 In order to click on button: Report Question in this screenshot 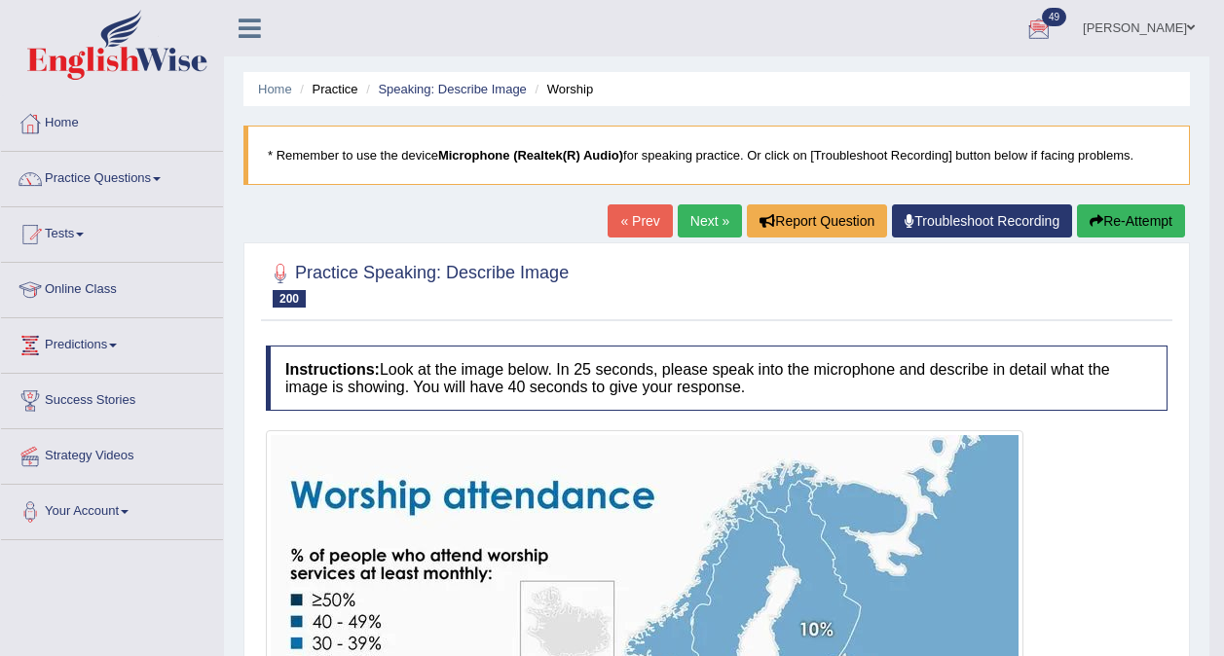, I will do `click(817, 221)`.